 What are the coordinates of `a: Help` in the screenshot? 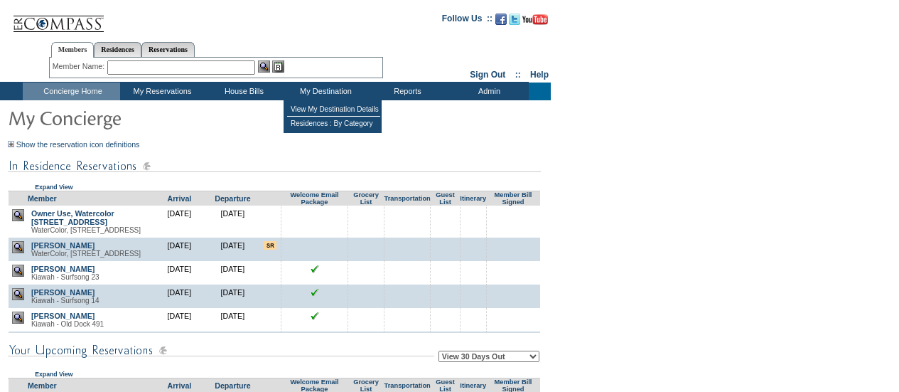 It's located at (540, 75).